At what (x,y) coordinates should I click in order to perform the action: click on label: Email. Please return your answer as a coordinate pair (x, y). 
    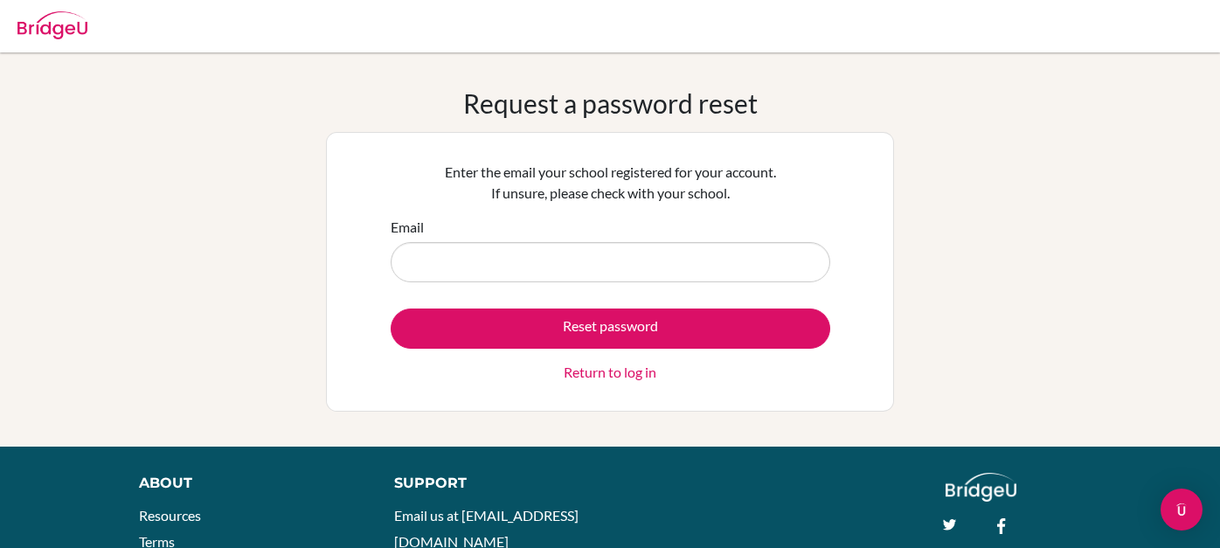
    Looking at the image, I should click on (407, 227).